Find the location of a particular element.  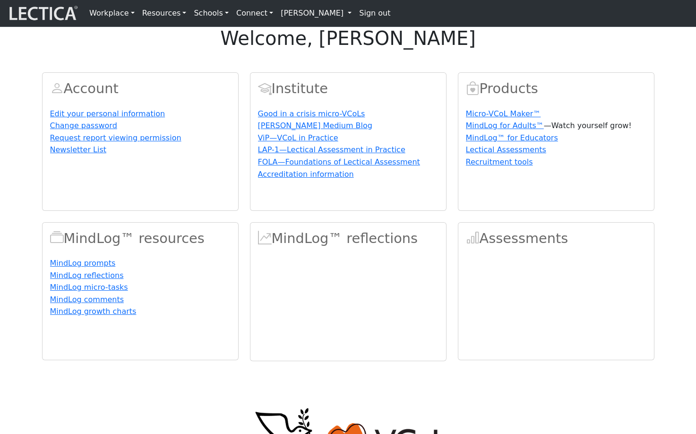

a: Accreditation information is located at coordinates (306, 174).